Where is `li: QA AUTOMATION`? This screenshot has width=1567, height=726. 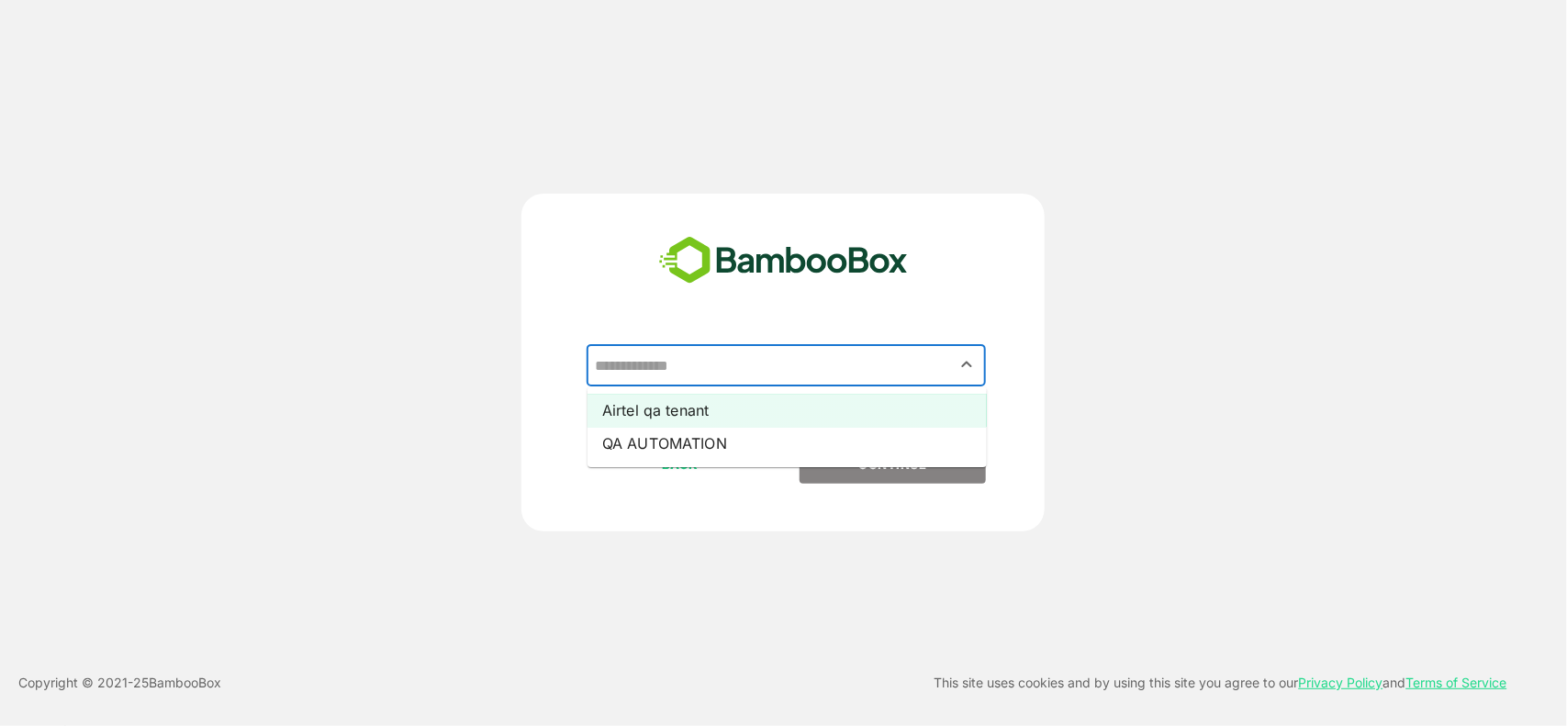 li: QA AUTOMATION is located at coordinates (787, 443).